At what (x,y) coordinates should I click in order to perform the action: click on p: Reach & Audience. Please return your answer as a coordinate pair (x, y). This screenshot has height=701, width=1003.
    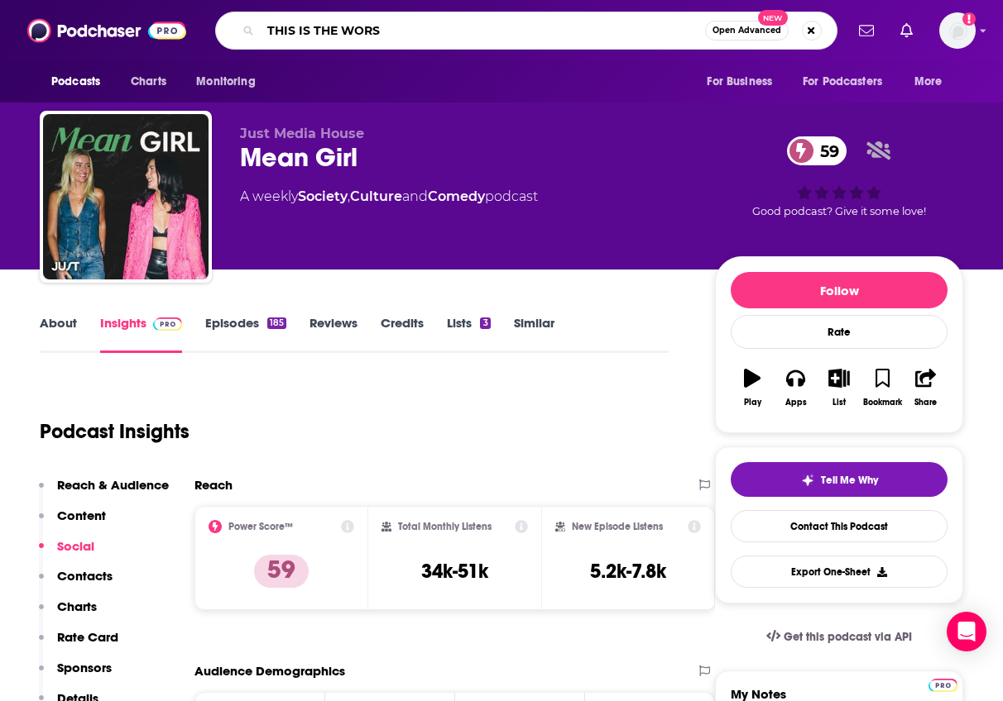
    Looking at the image, I should click on (112, 485).